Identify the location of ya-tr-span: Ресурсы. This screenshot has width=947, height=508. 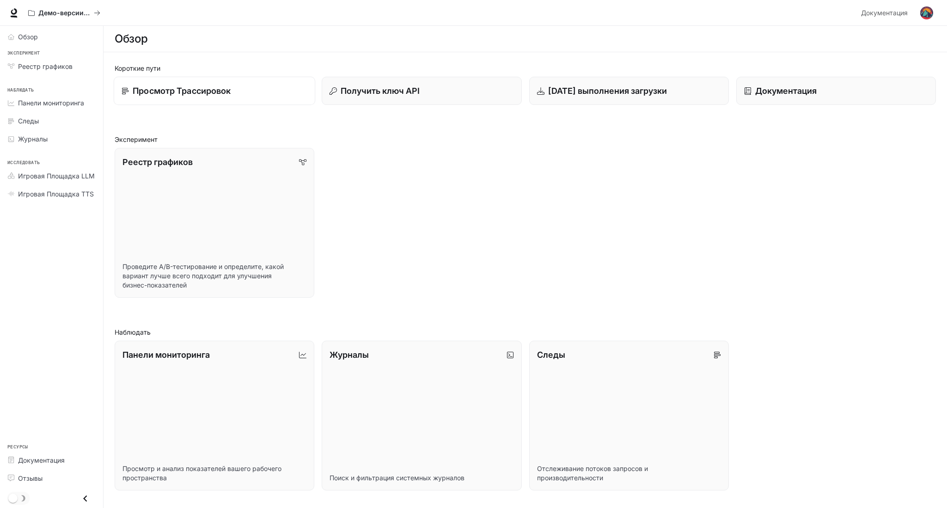
(18, 447).